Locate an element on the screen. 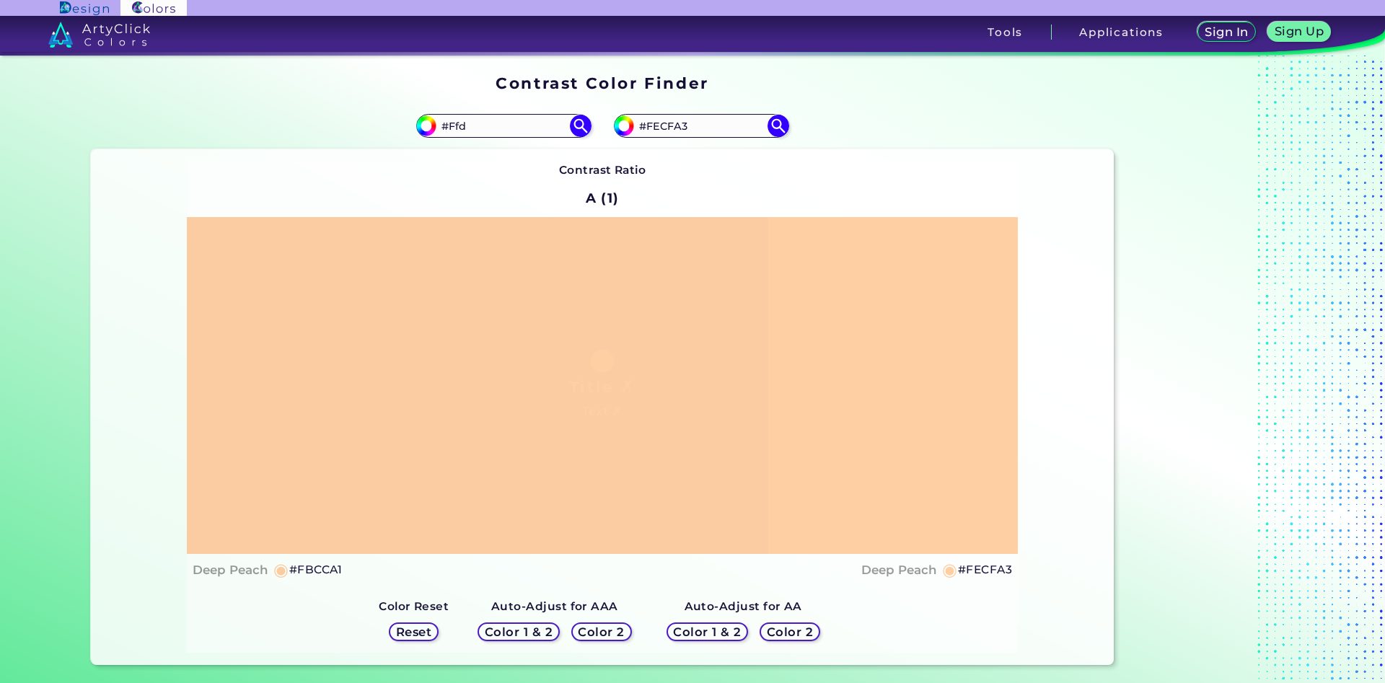  h5: #FBCCA1 is located at coordinates (315, 570).